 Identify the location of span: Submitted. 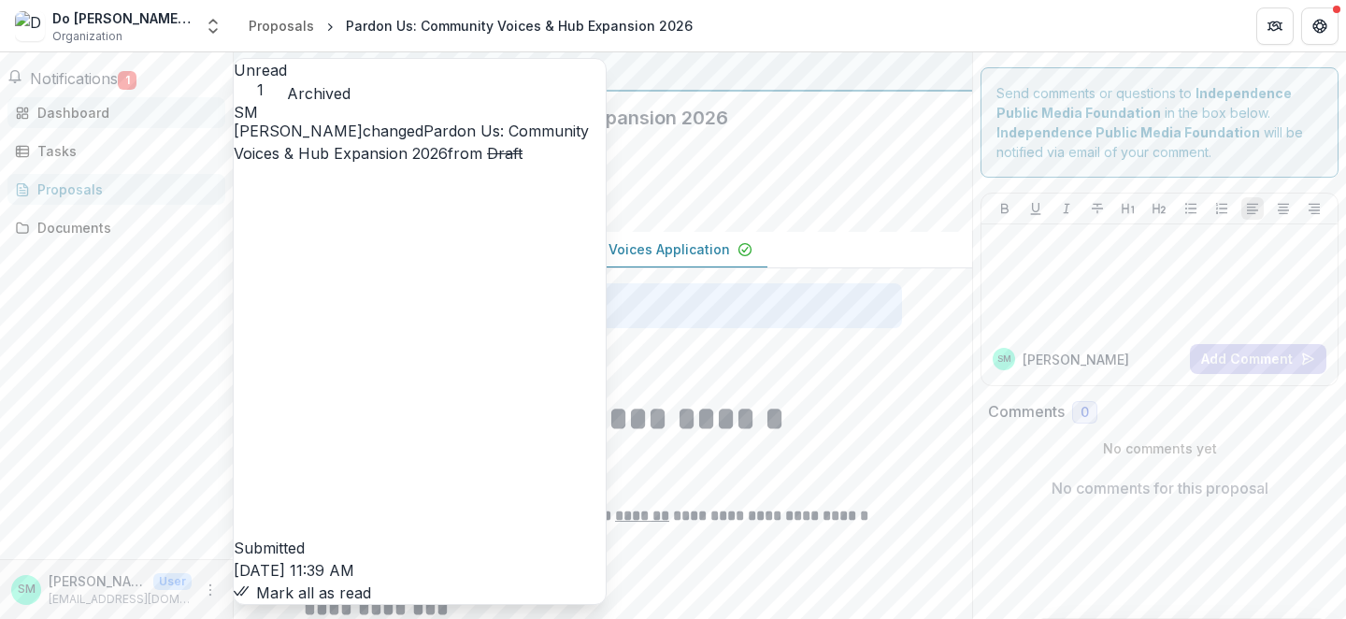
(269, 548).